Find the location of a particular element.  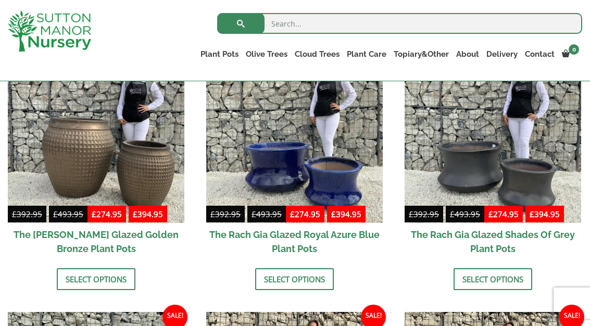

a: Sale! £392.95-£493.95 £274.95-£394.95 The Rach Gia Glazed Royal Azure Blue Plant Pots is located at coordinates (294, 153).